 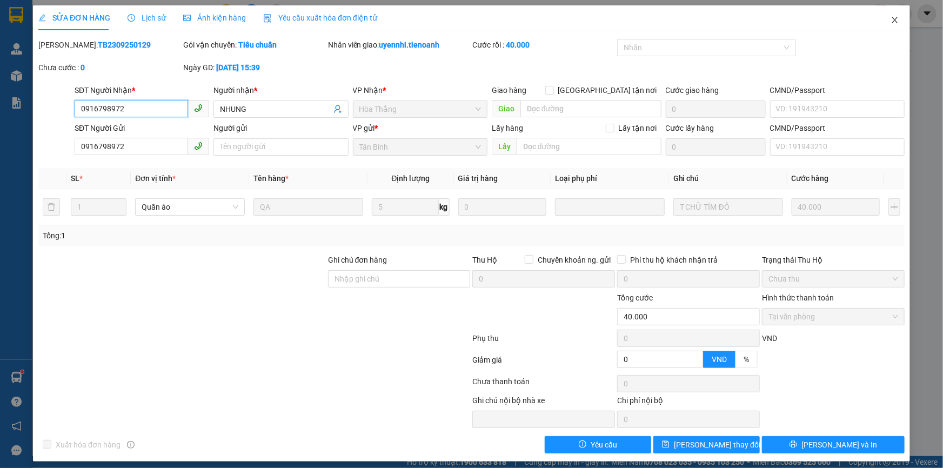 I want to click on div: Nhân viên giao:, so click(x=400, y=45).